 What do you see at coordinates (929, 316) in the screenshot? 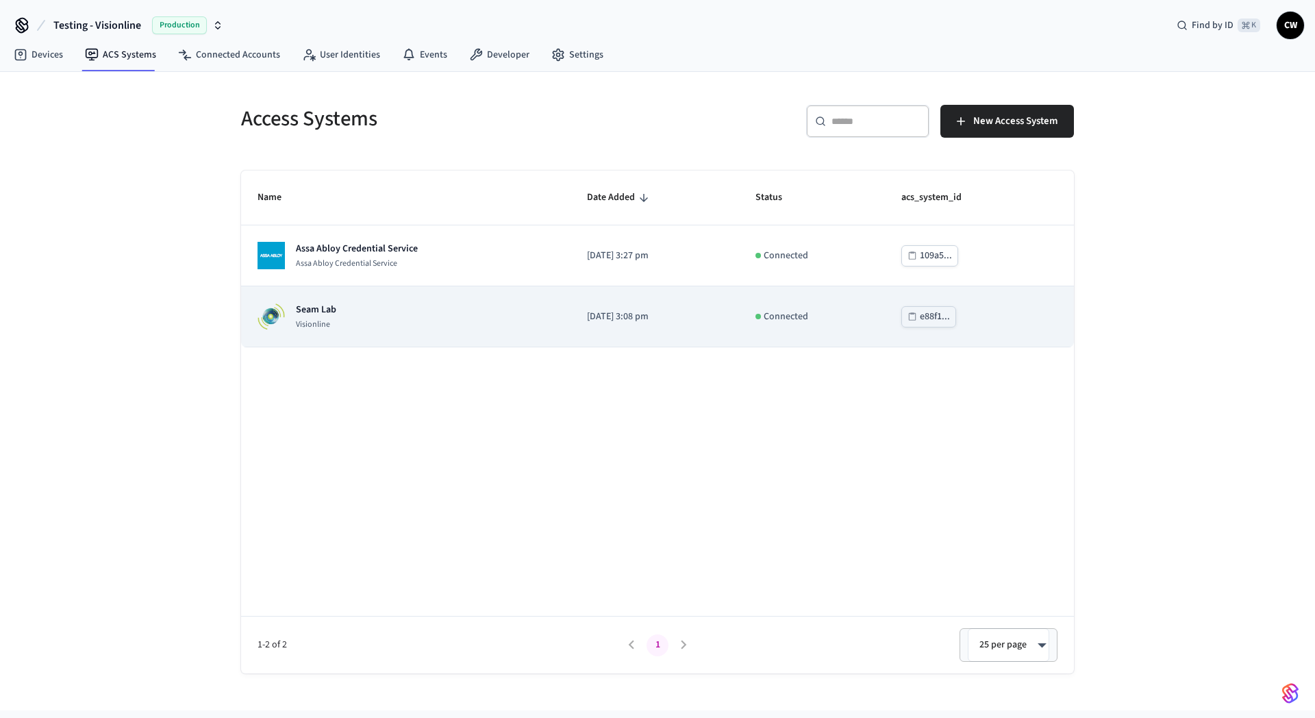
I see `button: e88f1...` at bounding box center [929, 316].